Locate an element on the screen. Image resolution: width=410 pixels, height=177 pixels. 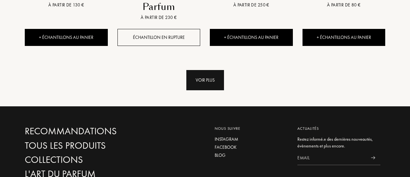
div: Blog is located at coordinates (251, 155).